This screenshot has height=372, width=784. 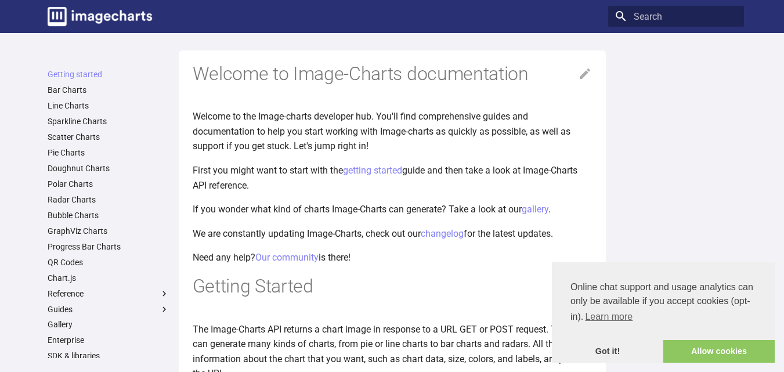 What do you see at coordinates (392, 209) in the screenshot?
I see `p: If you wonder what kind of charts Image-Charts can generate? Take a look at our .` at bounding box center [392, 209].